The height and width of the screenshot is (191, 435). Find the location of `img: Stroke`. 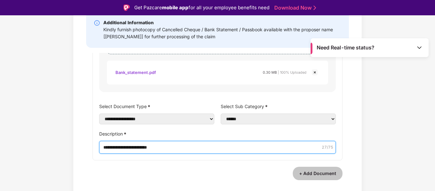

img: Stroke is located at coordinates (315, 8).